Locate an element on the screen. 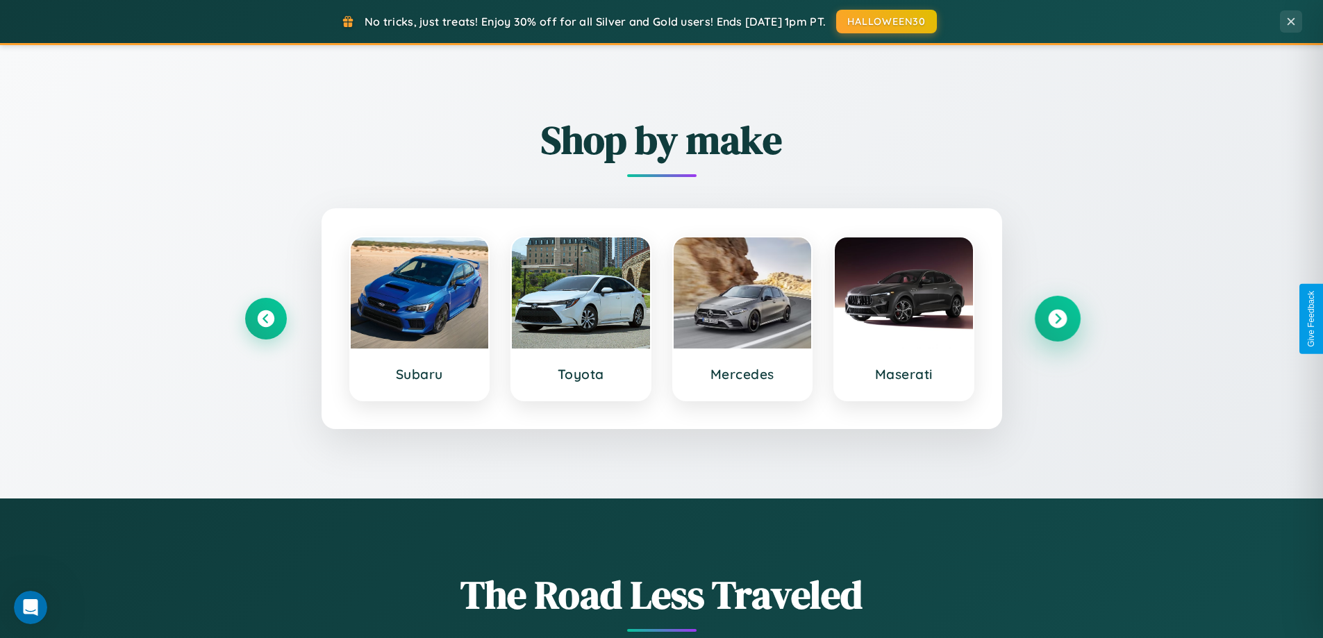 The width and height of the screenshot is (1323, 638). h3: Subaru is located at coordinates (419, 374).